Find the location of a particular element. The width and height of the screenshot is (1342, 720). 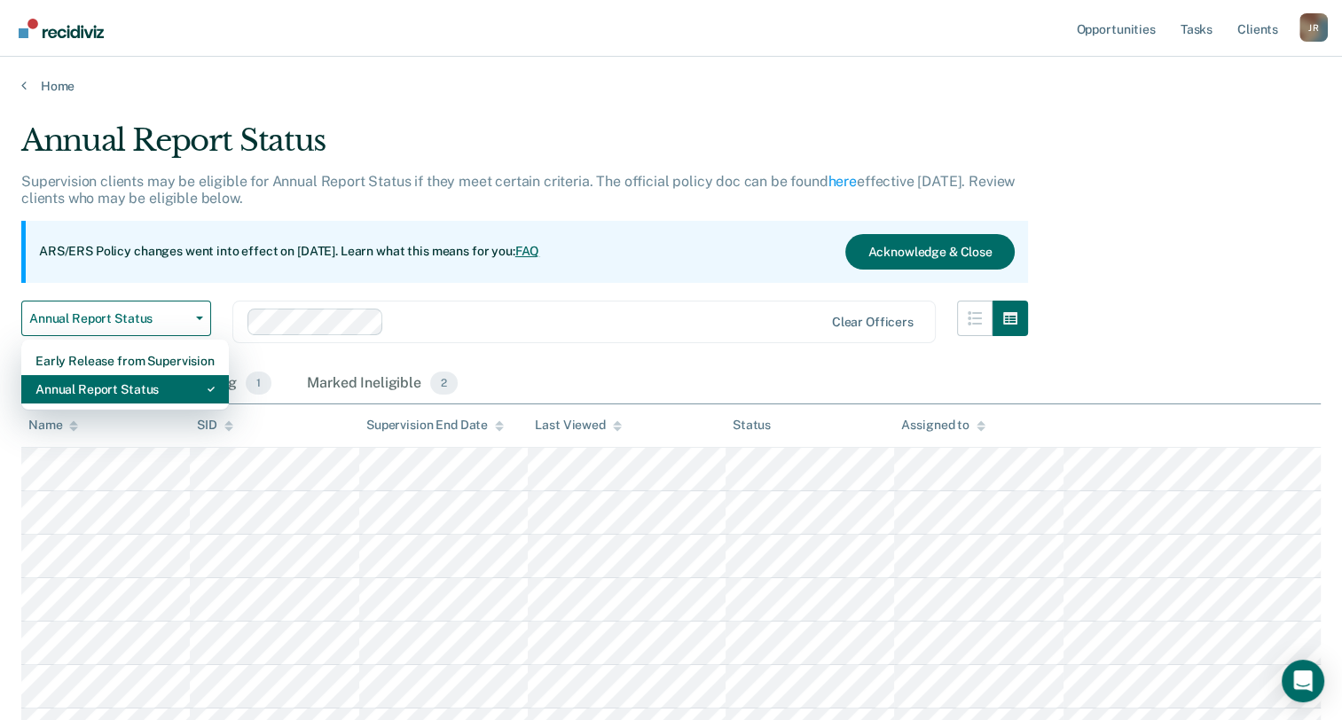

button: Profile dropdown button is located at coordinates (1313, 27).